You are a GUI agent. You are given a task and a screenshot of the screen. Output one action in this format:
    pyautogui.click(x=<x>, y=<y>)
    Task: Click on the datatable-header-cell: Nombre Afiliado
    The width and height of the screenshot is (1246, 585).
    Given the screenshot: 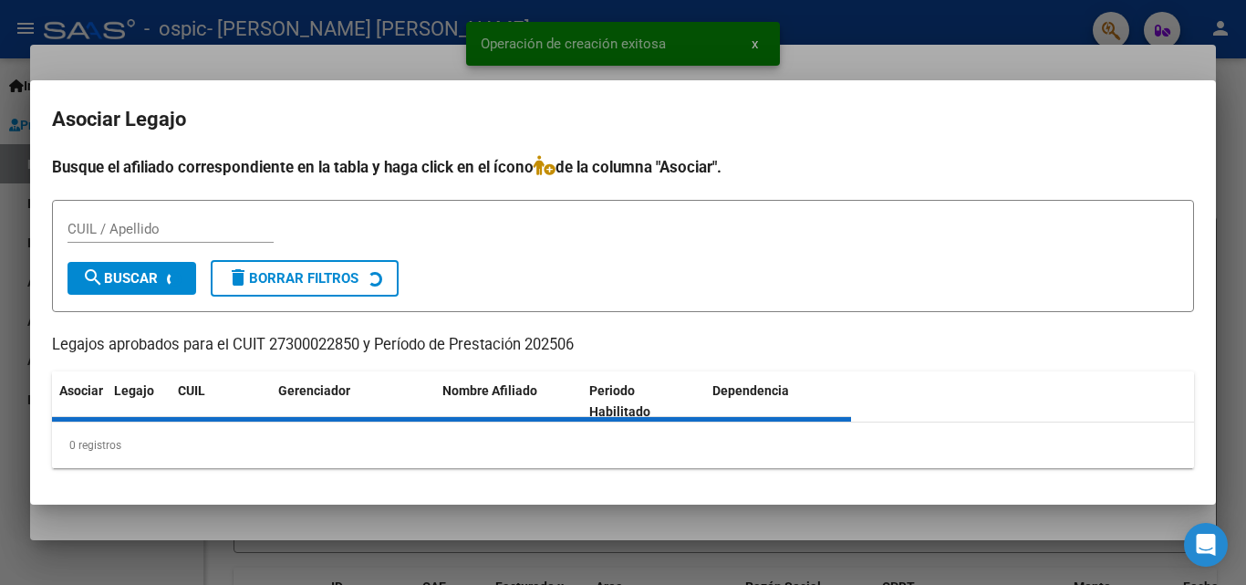 What is the action you would take?
    pyautogui.click(x=508, y=401)
    